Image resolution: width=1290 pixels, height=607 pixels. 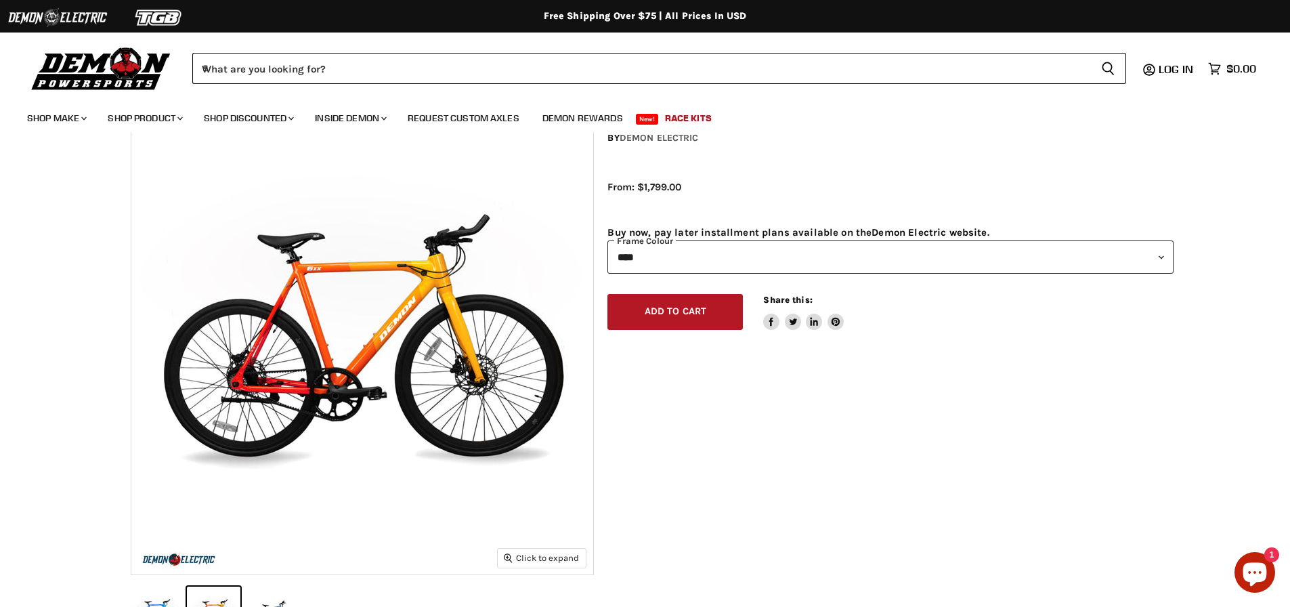 I want to click on span: Log in, so click(x=1175, y=69).